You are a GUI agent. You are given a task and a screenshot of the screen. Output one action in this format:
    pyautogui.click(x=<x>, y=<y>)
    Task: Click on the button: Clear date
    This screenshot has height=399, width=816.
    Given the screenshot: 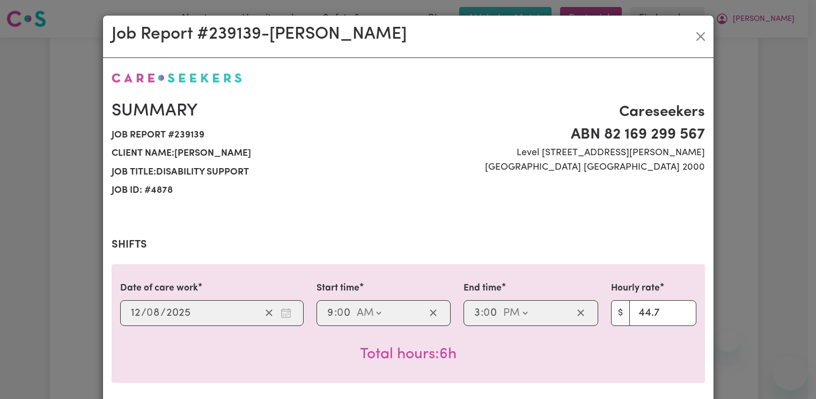 What is the action you would take?
    pyautogui.click(x=269, y=313)
    